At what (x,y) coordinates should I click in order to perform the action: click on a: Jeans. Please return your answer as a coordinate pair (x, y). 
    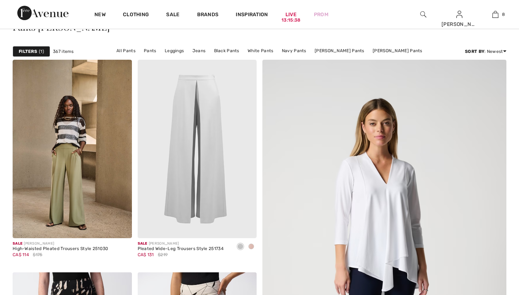
    Looking at the image, I should click on (199, 51).